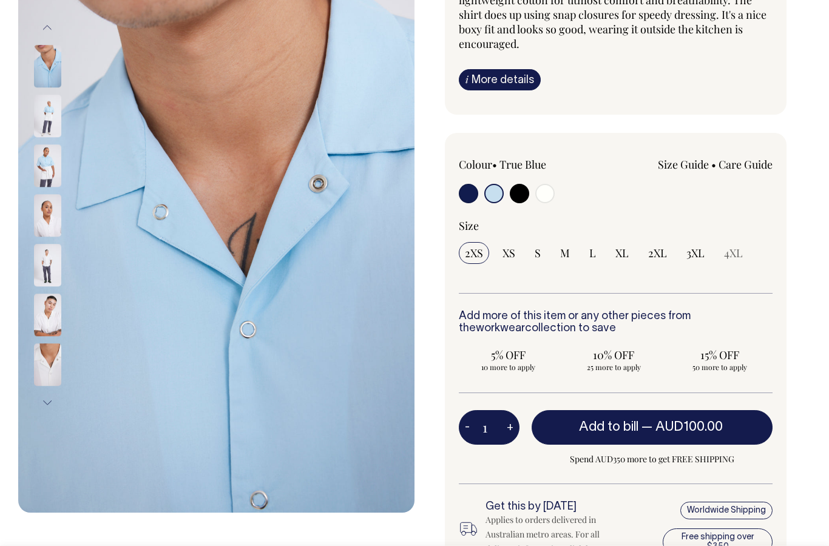 The height and width of the screenshot is (546, 829). I want to click on label: True Blue, so click(523, 165).